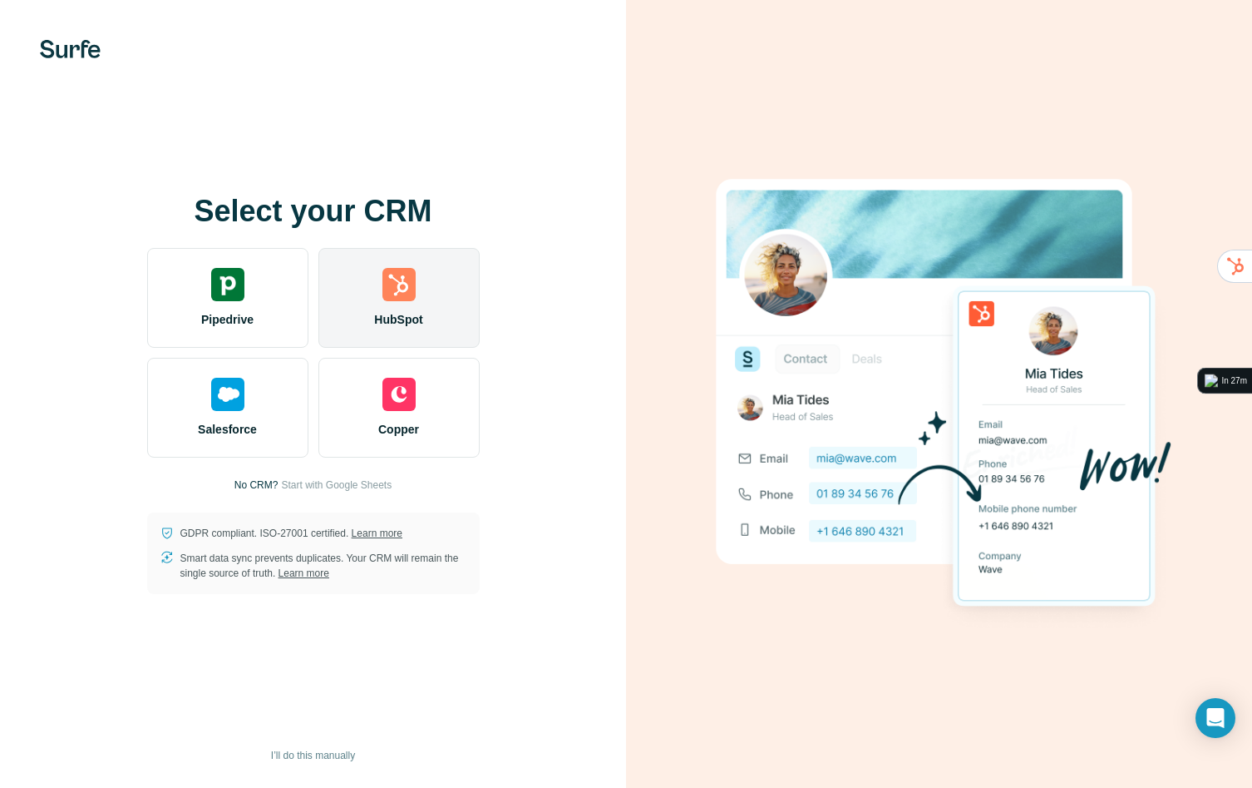 The height and width of the screenshot is (788, 1252). Describe the element at coordinates (314, 211) in the screenshot. I see `h1: Select your CRM` at that location.